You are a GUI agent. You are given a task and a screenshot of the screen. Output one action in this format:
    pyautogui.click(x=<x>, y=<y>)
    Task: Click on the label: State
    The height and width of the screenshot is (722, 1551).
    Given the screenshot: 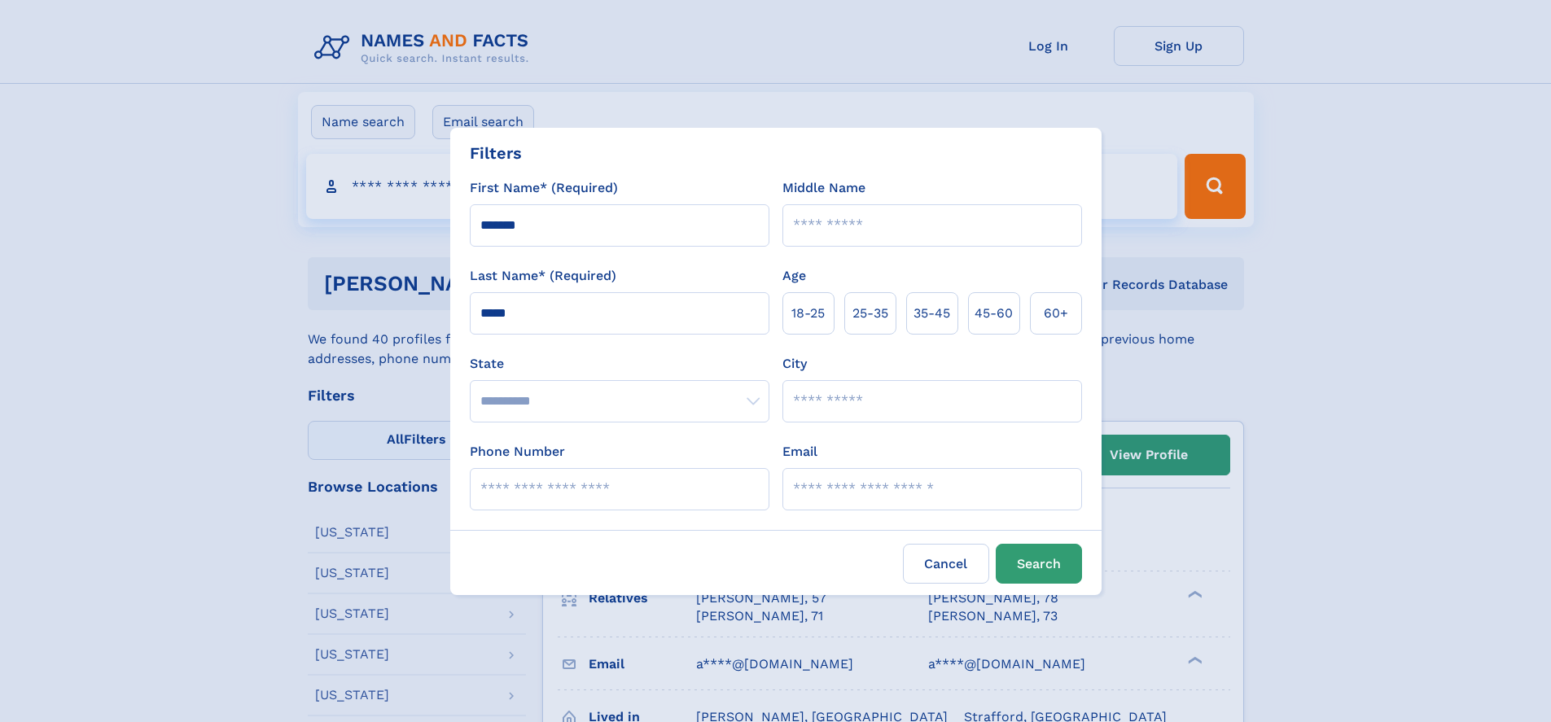 What is the action you would take?
    pyautogui.click(x=620, y=364)
    